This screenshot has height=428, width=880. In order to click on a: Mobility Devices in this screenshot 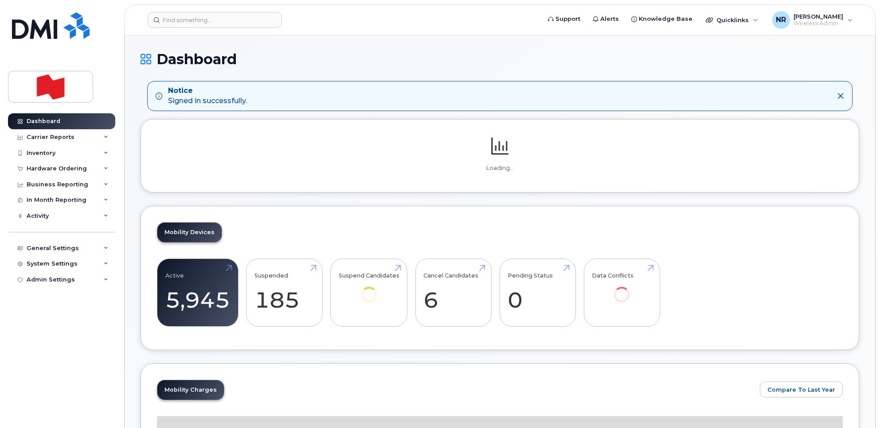, I will do `click(189, 233)`.